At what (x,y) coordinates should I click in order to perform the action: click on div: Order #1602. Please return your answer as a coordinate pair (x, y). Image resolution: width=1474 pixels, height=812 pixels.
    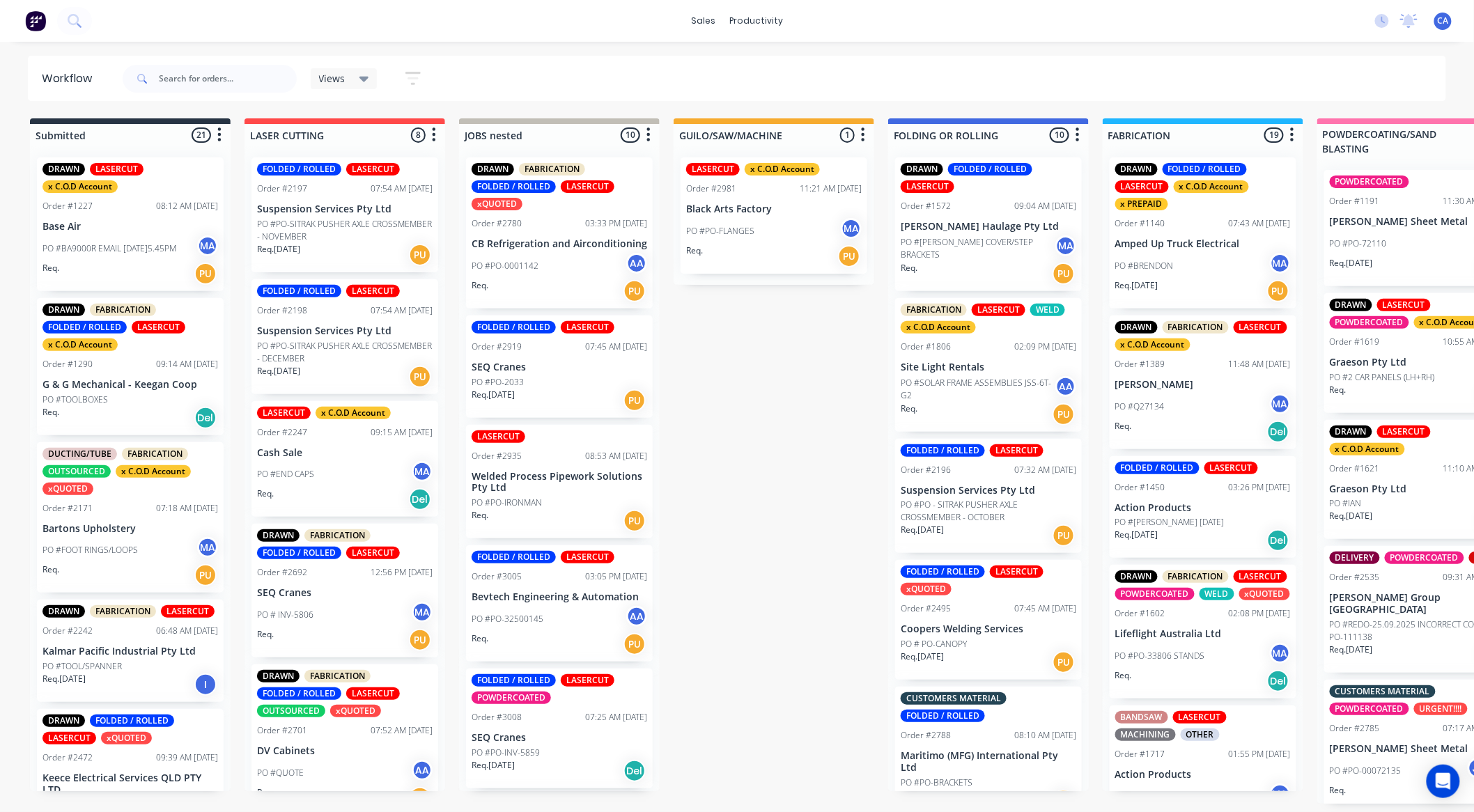
    Looking at the image, I should click on (1140, 613).